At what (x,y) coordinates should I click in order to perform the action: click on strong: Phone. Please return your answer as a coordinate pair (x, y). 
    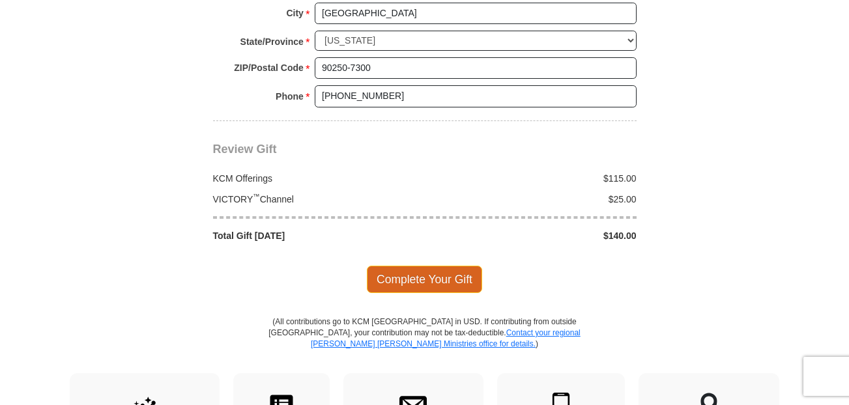
    Looking at the image, I should click on (289, 96).